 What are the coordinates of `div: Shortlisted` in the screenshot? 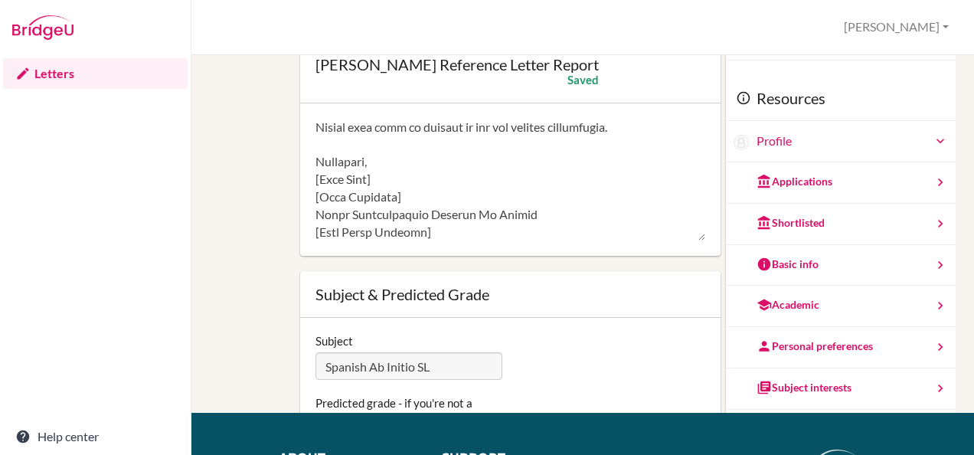 It's located at (791, 223).